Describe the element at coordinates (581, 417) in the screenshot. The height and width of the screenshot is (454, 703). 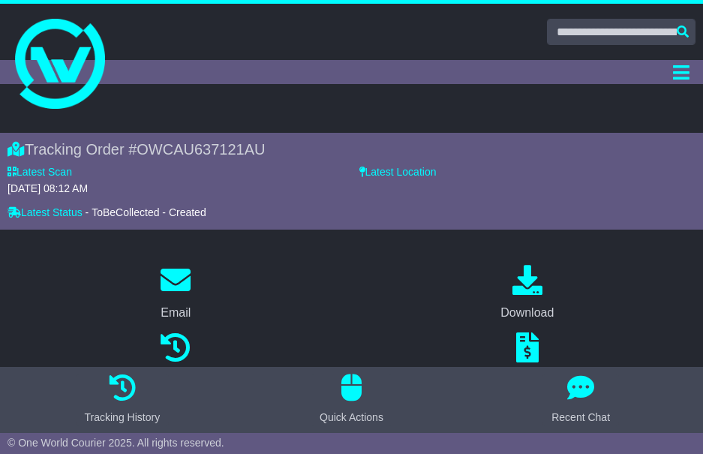
I see `div: Recent Chat` at that location.